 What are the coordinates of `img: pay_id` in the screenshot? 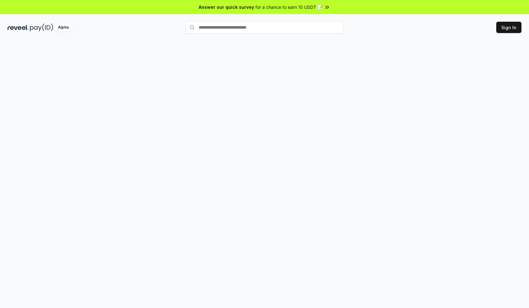 It's located at (42, 27).